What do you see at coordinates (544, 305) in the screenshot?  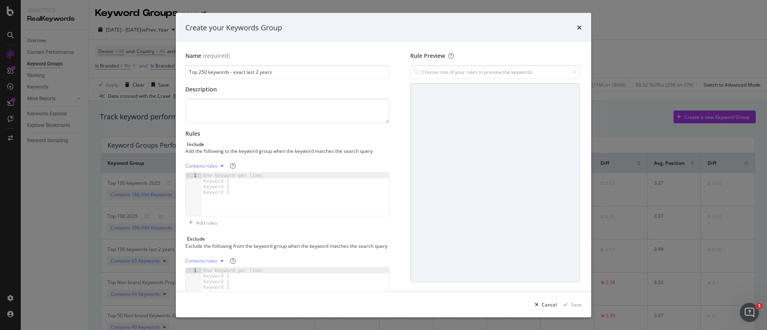 I see `button: Cancel` at bounding box center [544, 305].